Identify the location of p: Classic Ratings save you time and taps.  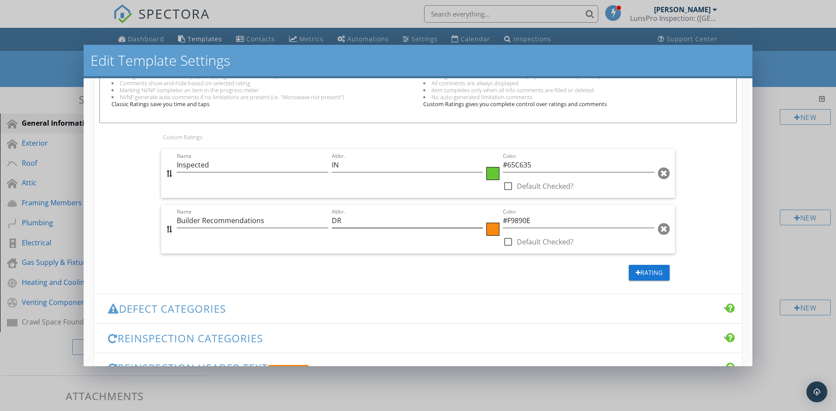
(262, 104).